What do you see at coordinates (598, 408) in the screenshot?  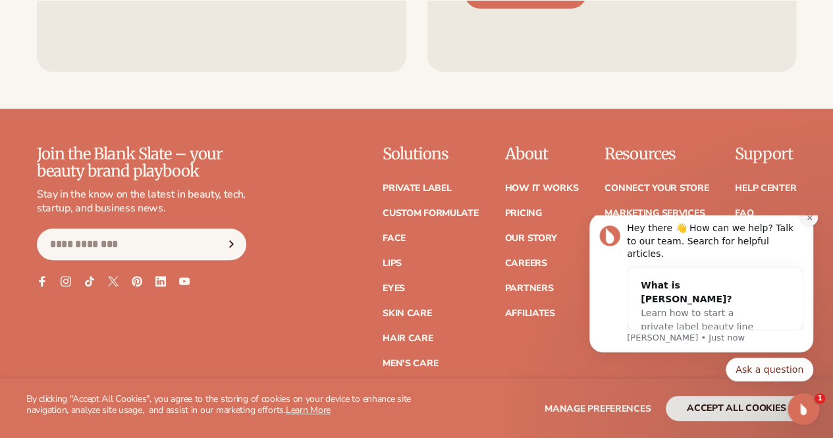 I see `button: Manage preferences` at bounding box center [598, 408].